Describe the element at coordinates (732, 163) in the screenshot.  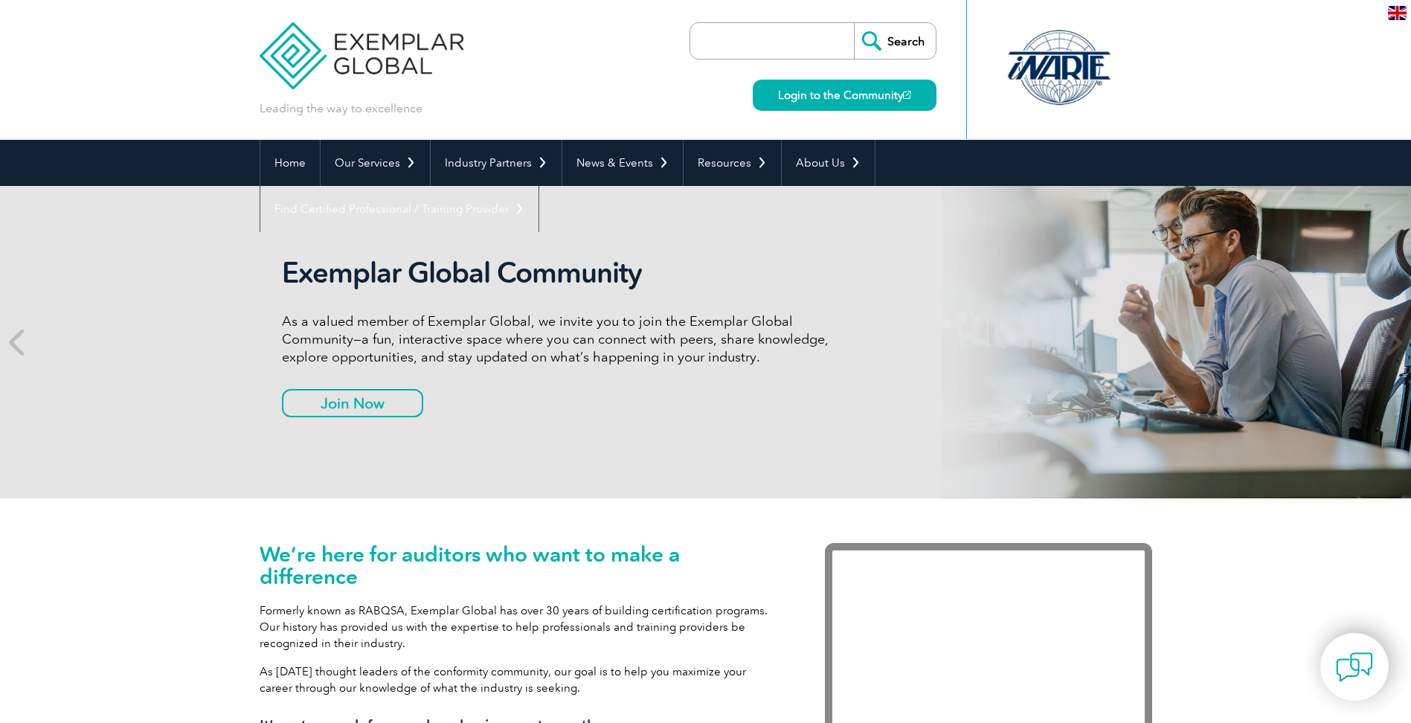
I see `a: Resources` at that location.